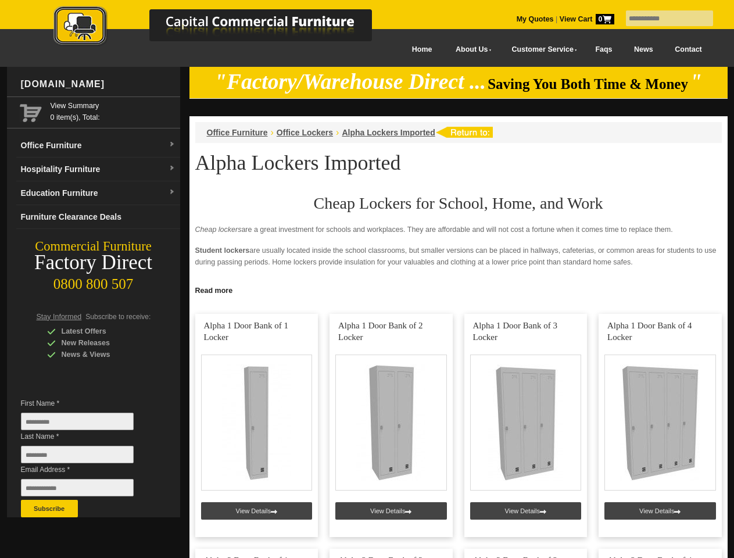 Image resolution: width=734 pixels, height=558 pixels. What do you see at coordinates (77, 421) in the screenshot?
I see `input: First Name *` at bounding box center [77, 421].